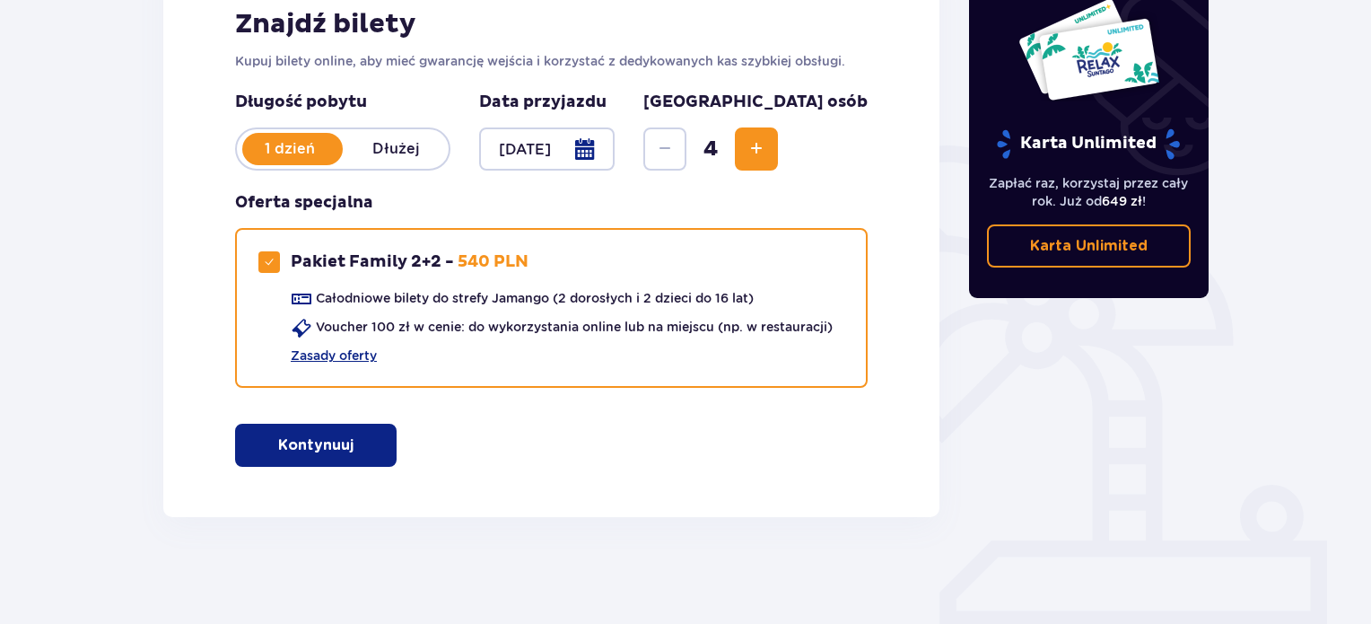 This screenshot has width=1371, height=624. I want to click on a: Karta Unlimited, so click(1089, 246).